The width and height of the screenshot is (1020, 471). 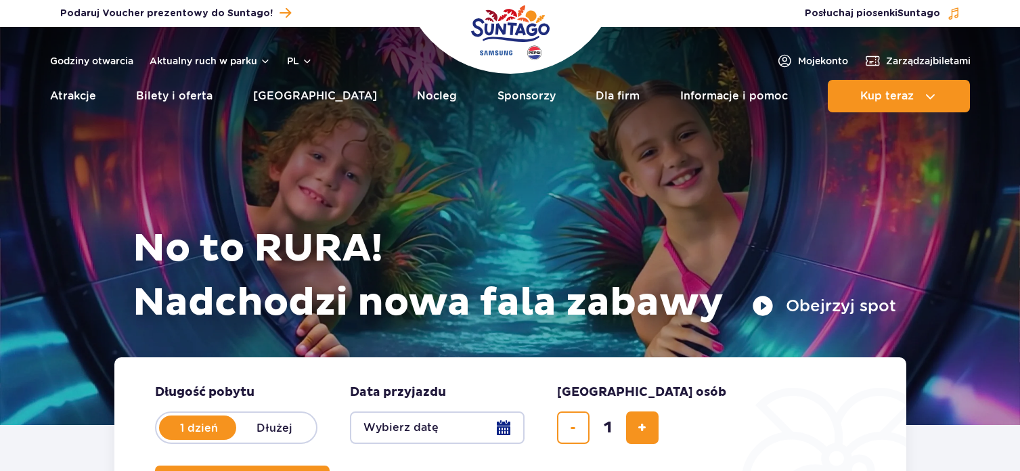 What do you see at coordinates (643, 428) in the screenshot?
I see `button: dodaj bilet` at bounding box center [643, 428].